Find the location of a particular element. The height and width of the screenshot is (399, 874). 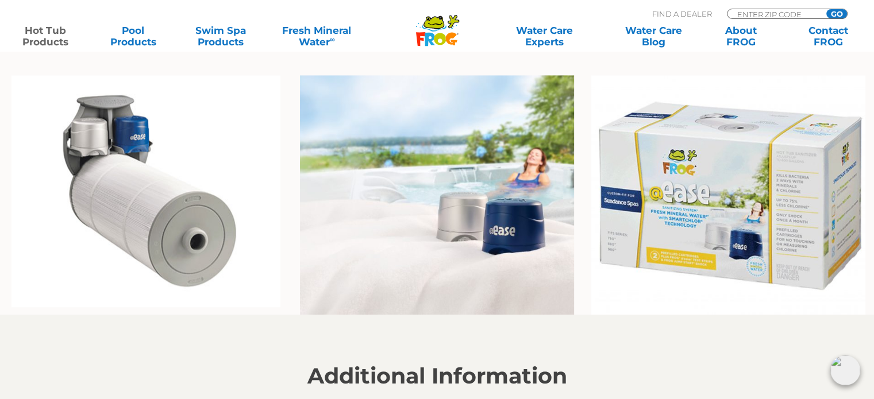

input: Zip Code Form is located at coordinates (775, 14).